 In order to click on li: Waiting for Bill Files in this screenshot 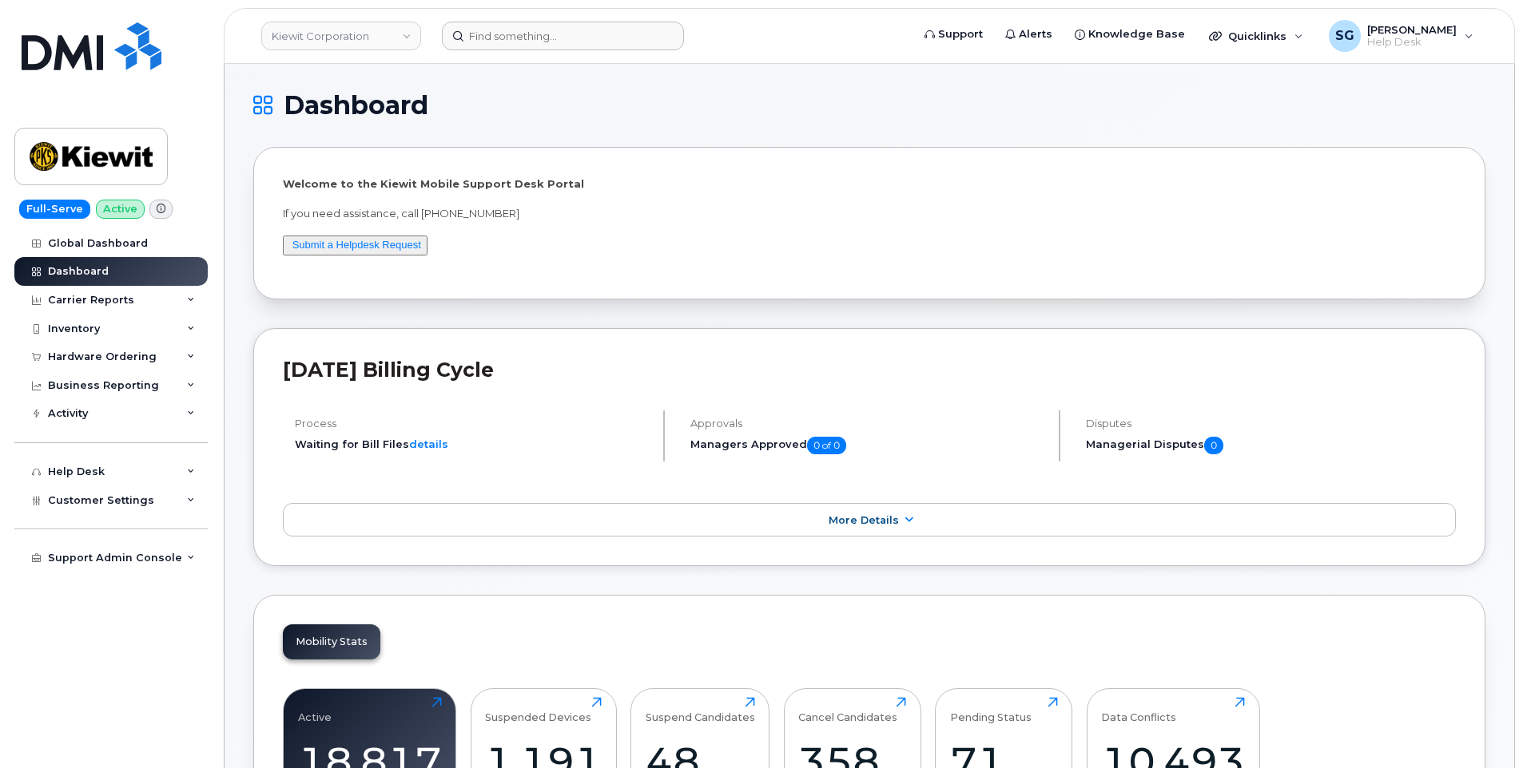, I will do `click(472, 444)`.